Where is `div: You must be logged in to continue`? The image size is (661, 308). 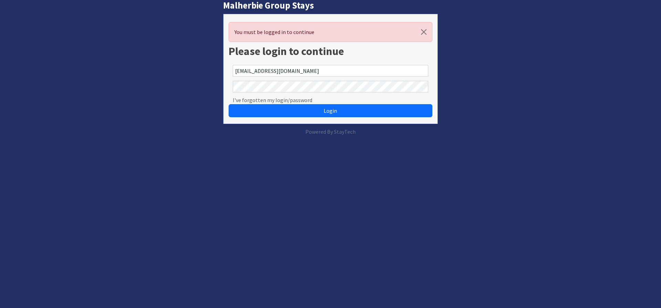
div: You must be logged in to continue is located at coordinates (330, 32).